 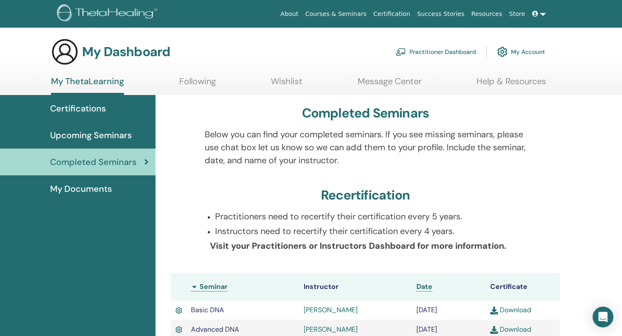 I want to click on a: About, so click(x=289, y=14).